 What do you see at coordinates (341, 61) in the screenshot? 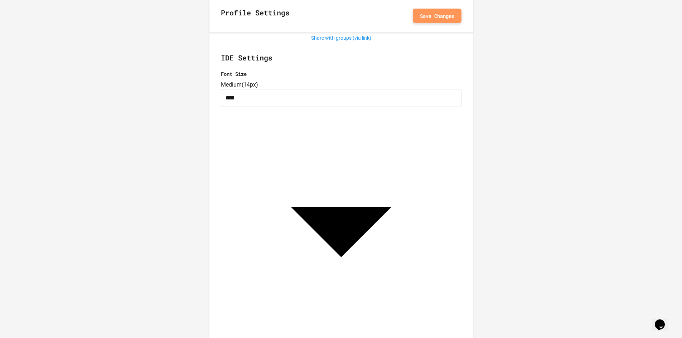
I see `h2: IDE Settings` at bounding box center [341, 61].